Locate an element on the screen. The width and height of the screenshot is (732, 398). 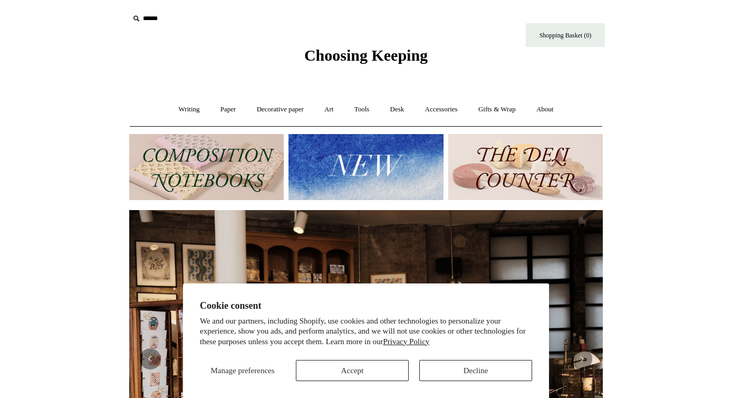
span: Manage preferences is located at coordinates (242, 370).